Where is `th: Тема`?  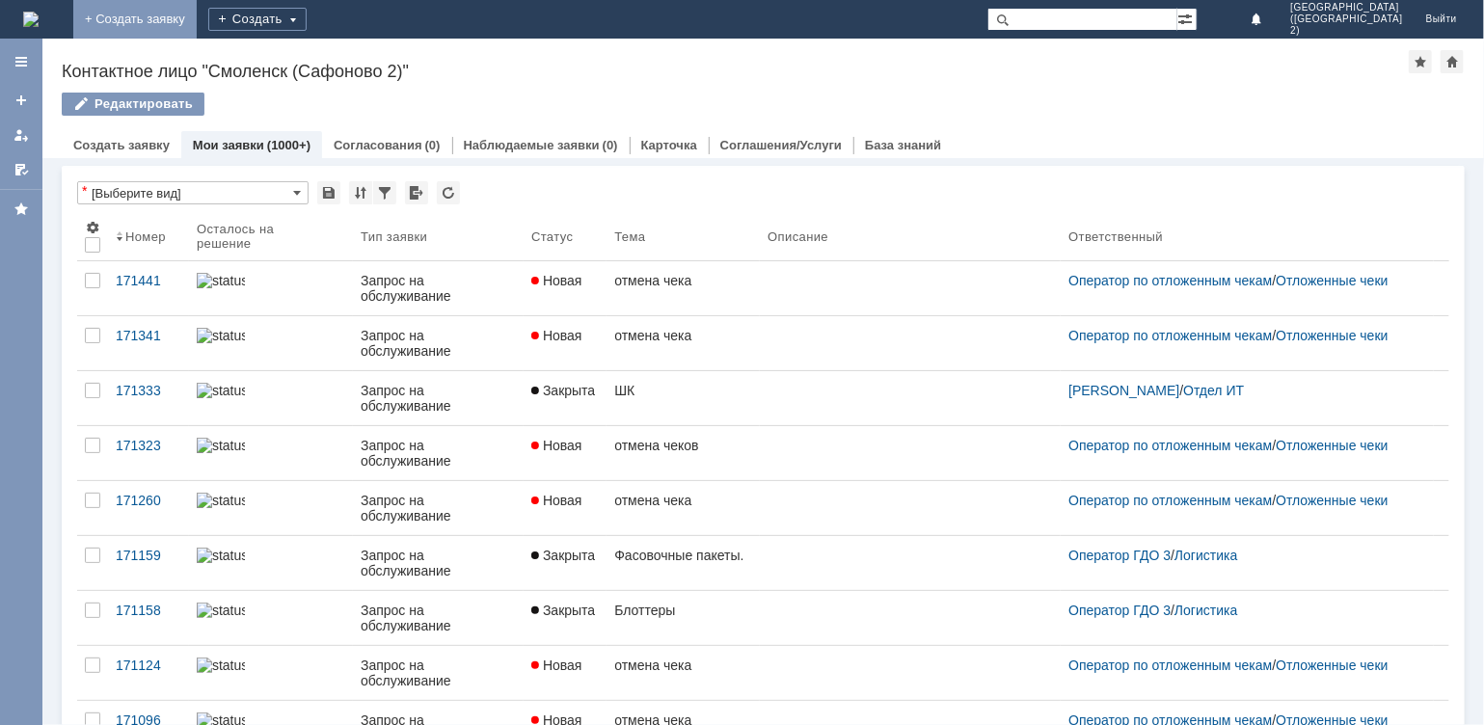
th: Тема is located at coordinates (683, 236).